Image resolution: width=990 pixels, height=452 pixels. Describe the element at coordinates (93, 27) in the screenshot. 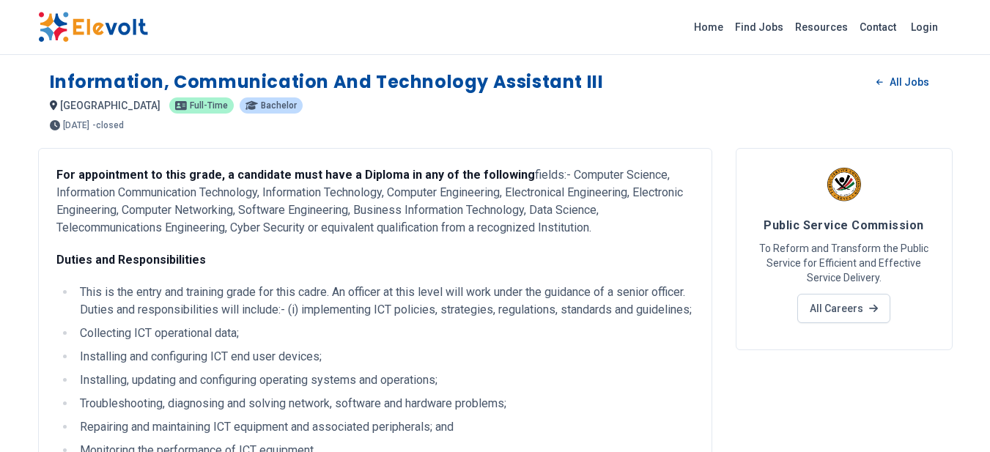

I see `img: Elevolt` at that location.